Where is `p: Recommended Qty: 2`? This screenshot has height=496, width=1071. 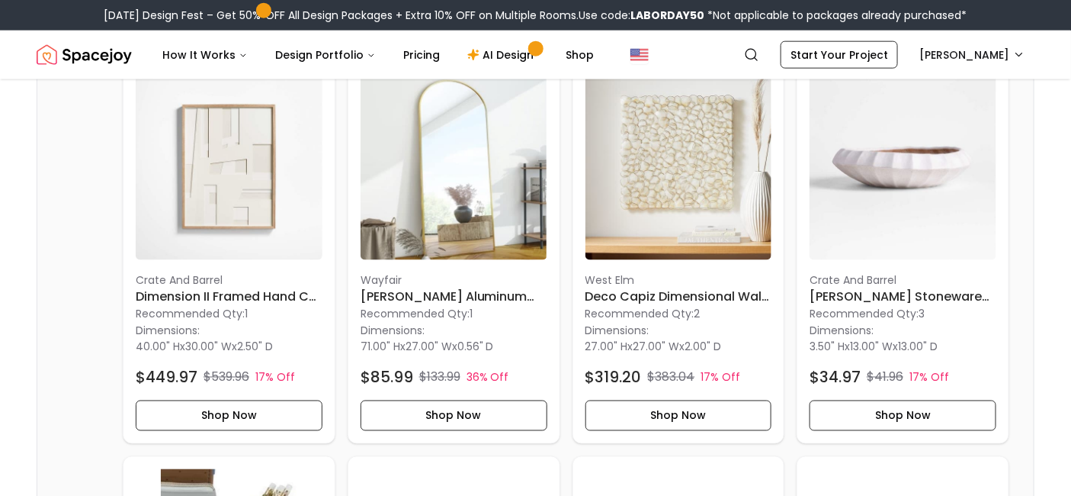 p: Recommended Qty: 2 is located at coordinates (678, 313).